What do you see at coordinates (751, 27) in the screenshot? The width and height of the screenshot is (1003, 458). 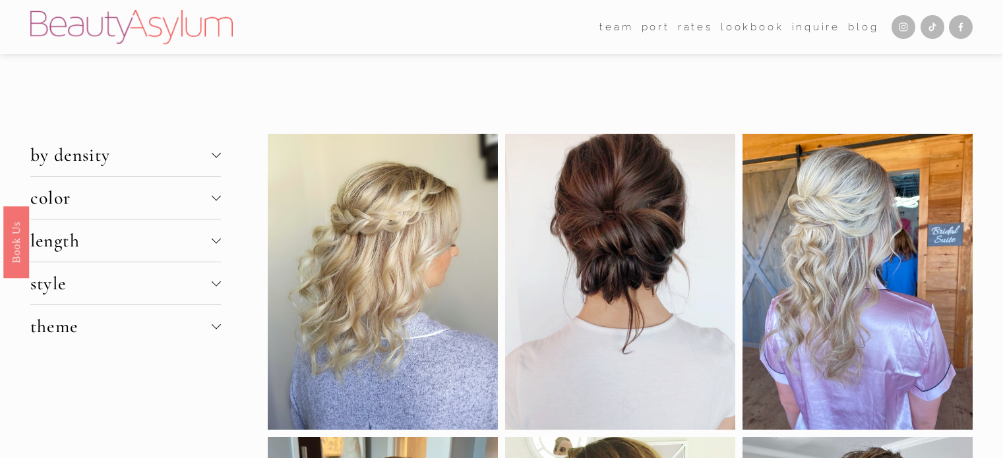 I see `a: Lookbook` at bounding box center [751, 27].